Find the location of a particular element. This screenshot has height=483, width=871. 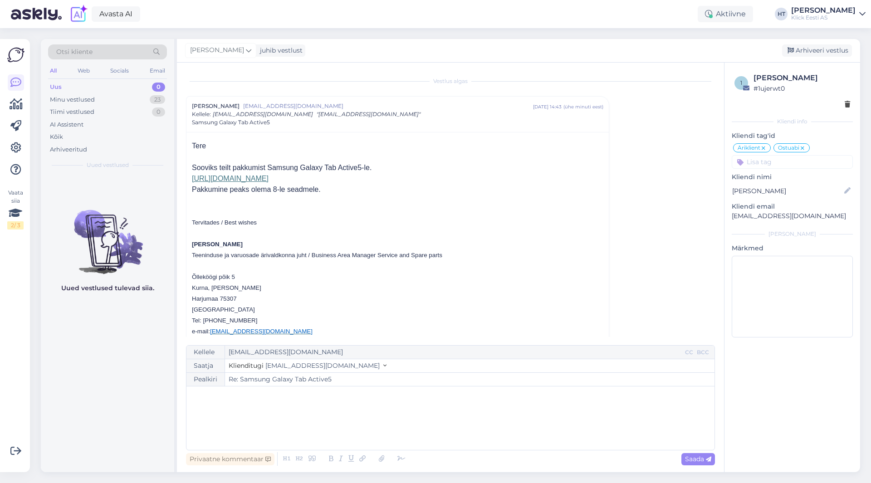

span: Klienditugi is located at coordinates (246, 366).